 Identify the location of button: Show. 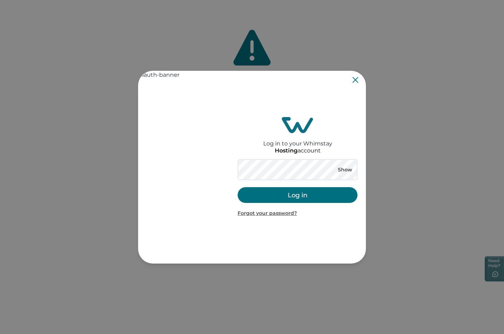
(345, 170).